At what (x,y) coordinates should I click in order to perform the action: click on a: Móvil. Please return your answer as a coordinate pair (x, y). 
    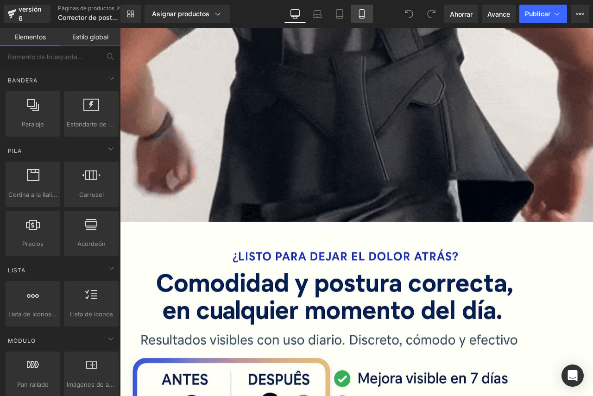
    Looking at the image, I should click on (362, 14).